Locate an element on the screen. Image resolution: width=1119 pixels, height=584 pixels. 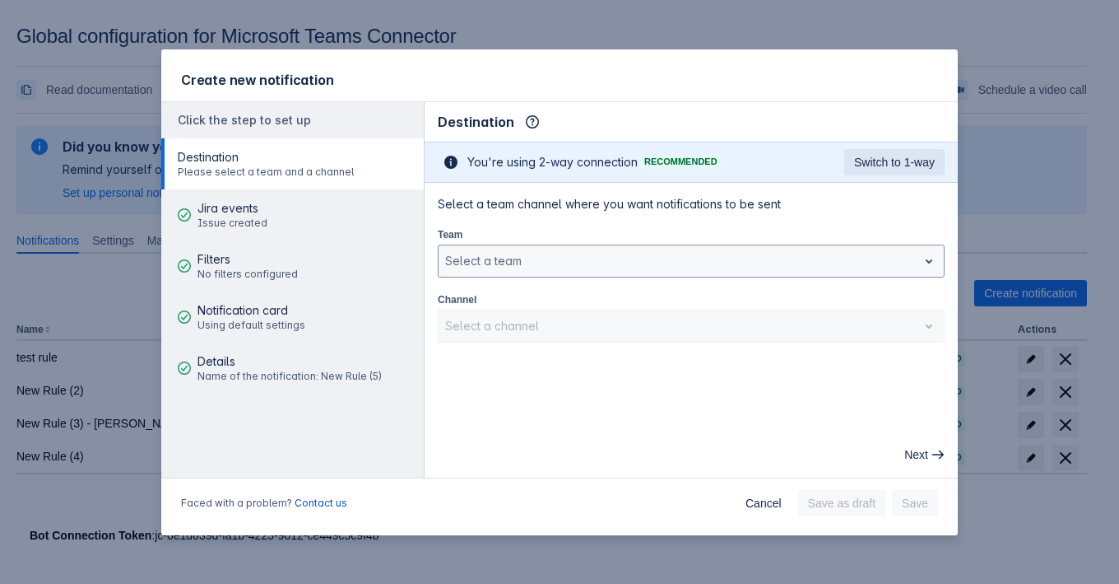
label: Channel is located at coordinates (457, 300).